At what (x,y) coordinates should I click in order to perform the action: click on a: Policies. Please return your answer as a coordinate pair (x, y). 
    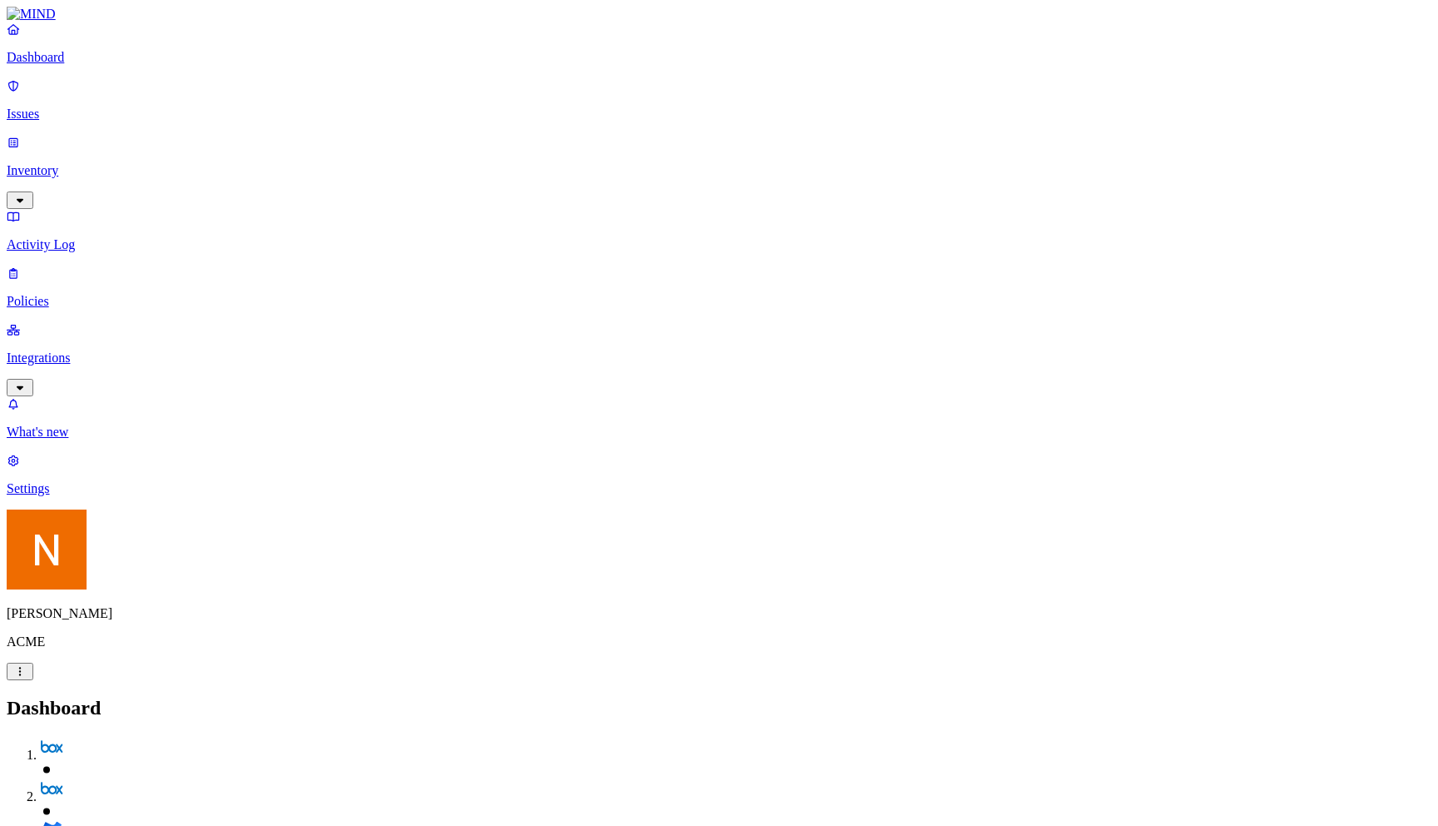
    Looking at the image, I should click on (719, 287).